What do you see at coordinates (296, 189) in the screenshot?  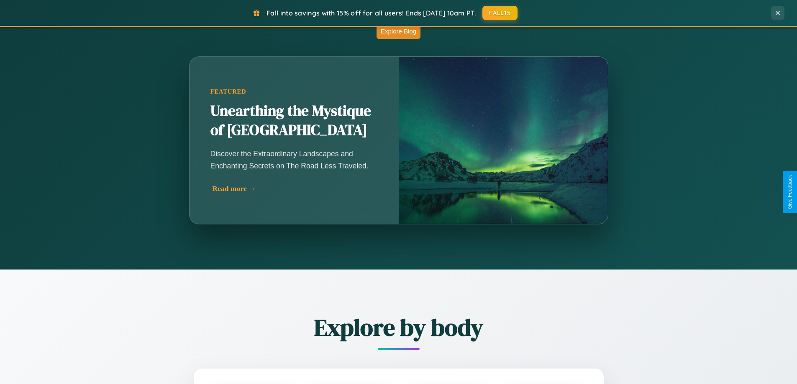 I see `div: Read more →` at bounding box center [296, 189].